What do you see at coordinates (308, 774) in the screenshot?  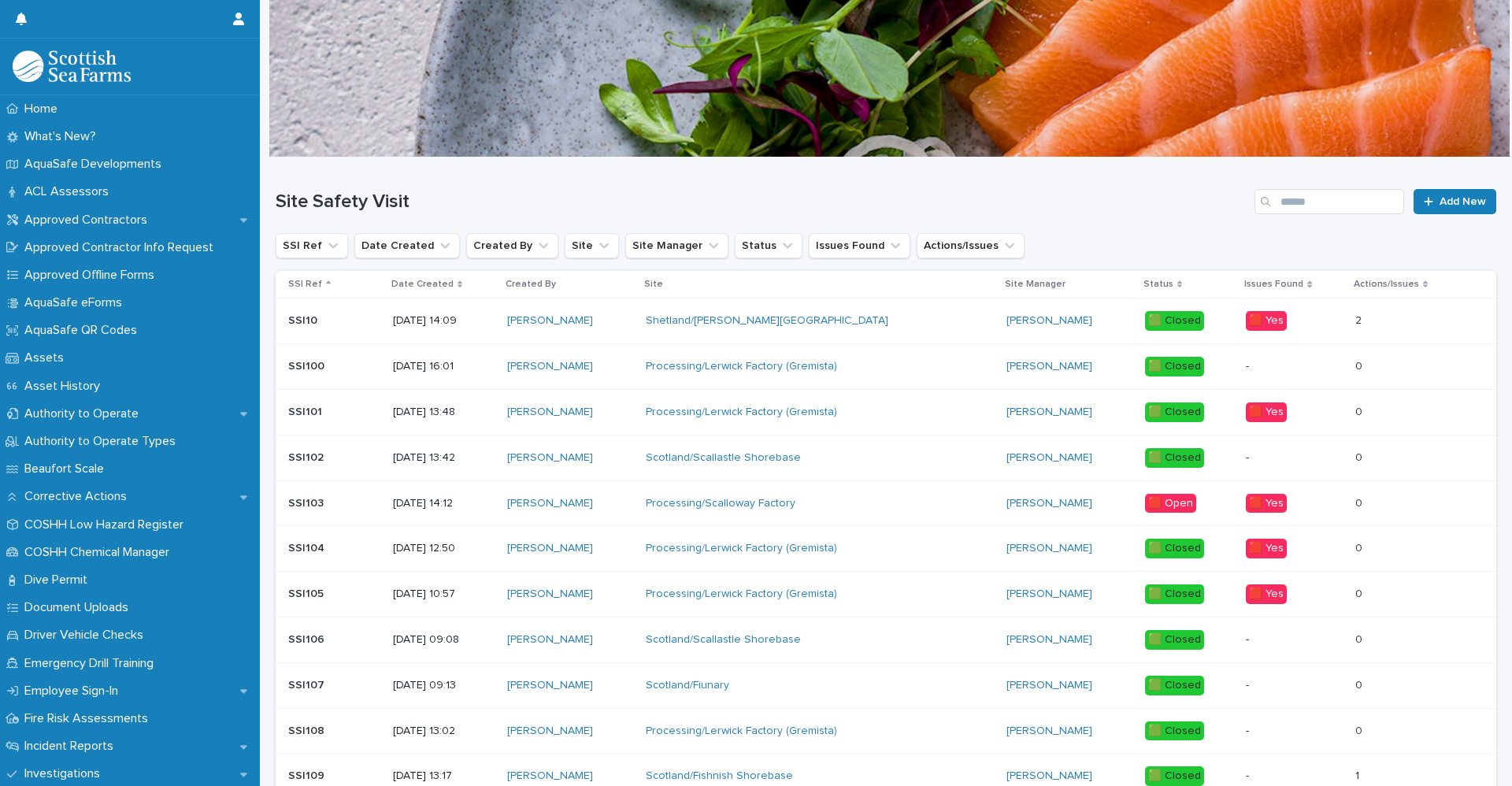 I see `p: SSI109` at bounding box center [308, 774].